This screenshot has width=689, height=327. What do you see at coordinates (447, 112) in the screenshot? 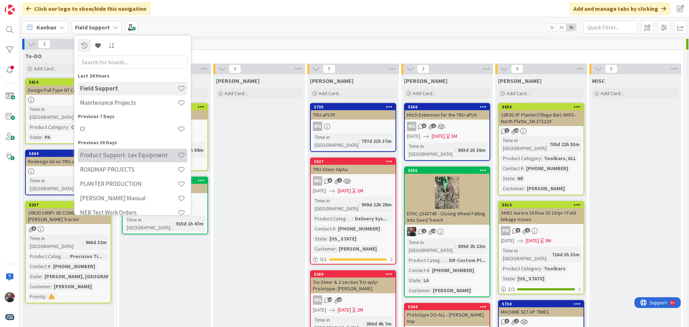
I see `div: 5566Hitch Extension for the TRU-aPLYr` at bounding box center [447, 112].